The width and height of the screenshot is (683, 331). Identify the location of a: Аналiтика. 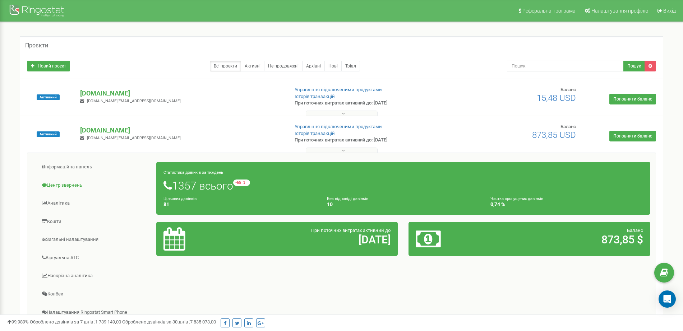
(94, 203).